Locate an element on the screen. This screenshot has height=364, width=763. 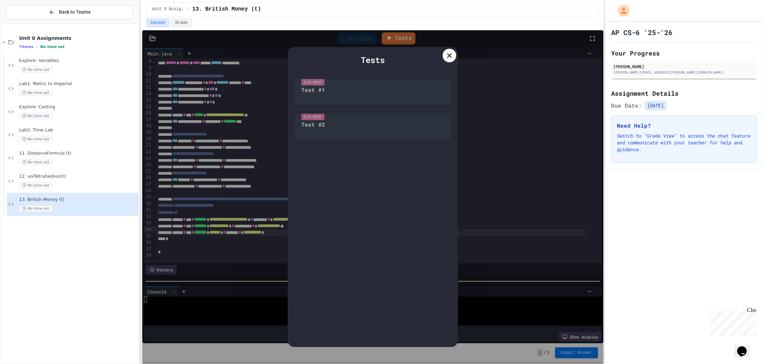
button: Grade is located at coordinates (181, 23).